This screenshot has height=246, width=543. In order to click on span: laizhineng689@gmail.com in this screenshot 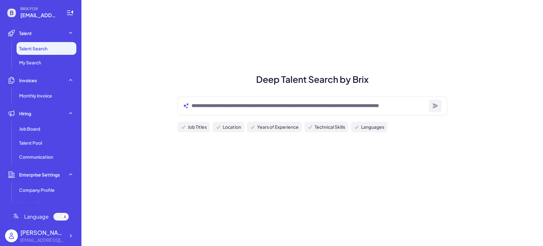, I will do `click(39, 15)`.